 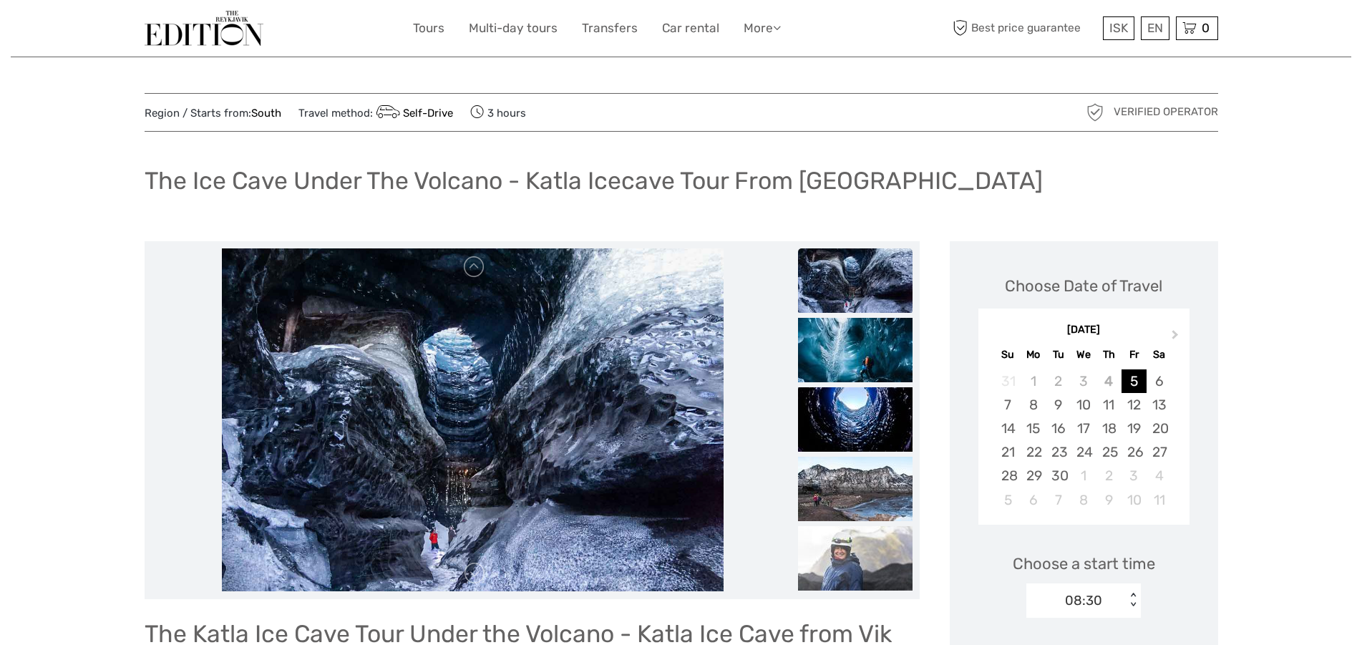 What do you see at coordinates (1033, 404) in the screenshot?
I see `div: Choose Monday, September 8th, 2025` at bounding box center [1033, 404].